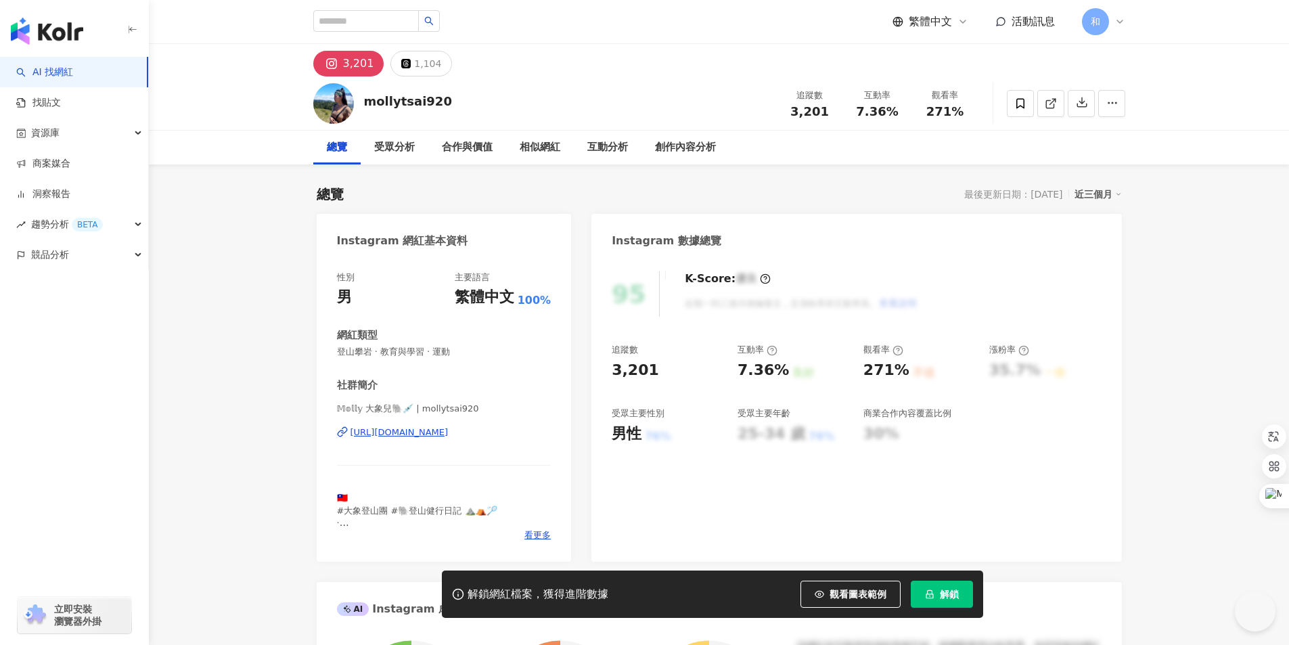 The width and height of the screenshot is (1289, 645). Describe the element at coordinates (357, 385) in the screenshot. I see `div: 社群簡介` at that location.